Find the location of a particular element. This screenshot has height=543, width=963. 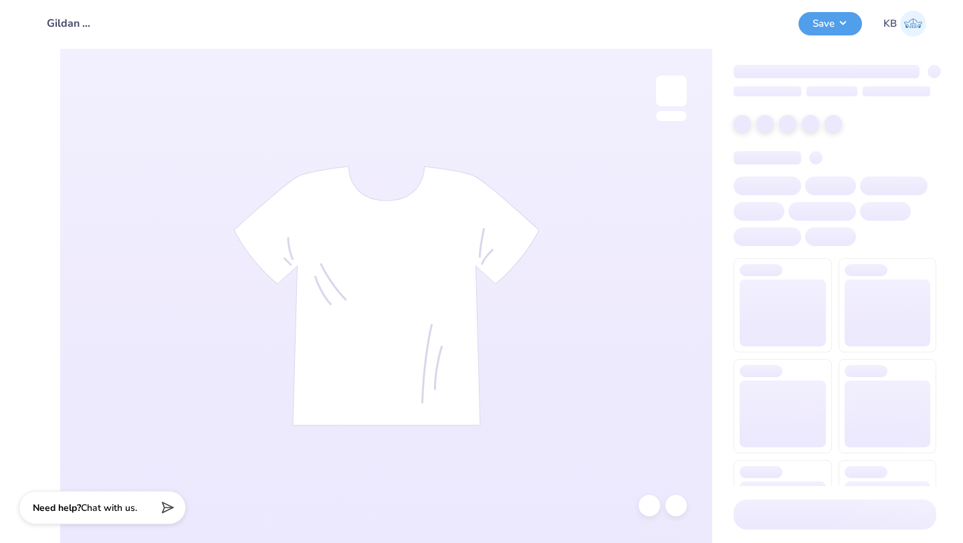

button: Save is located at coordinates (830, 23).